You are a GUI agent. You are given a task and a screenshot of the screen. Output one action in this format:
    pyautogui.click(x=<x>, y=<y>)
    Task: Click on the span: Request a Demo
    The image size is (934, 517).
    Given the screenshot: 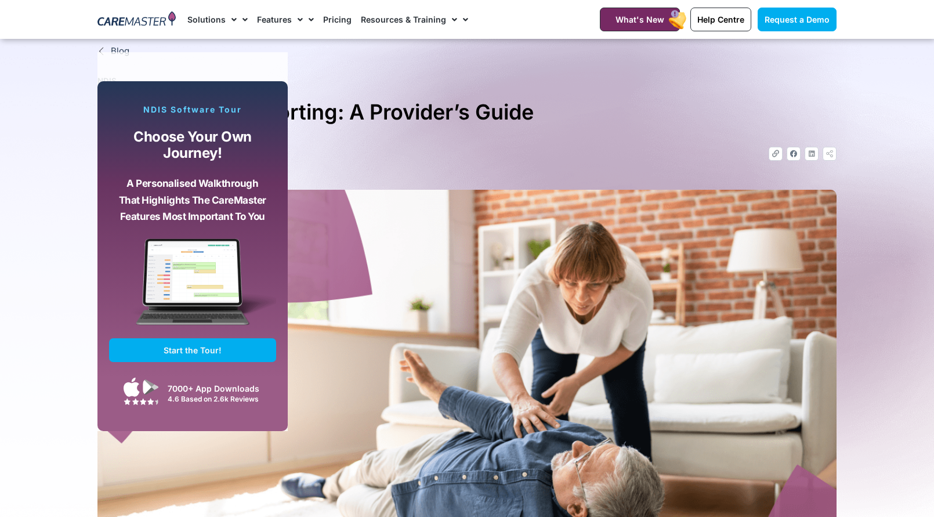 What is the action you would take?
    pyautogui.click(x=797, y=19)
    